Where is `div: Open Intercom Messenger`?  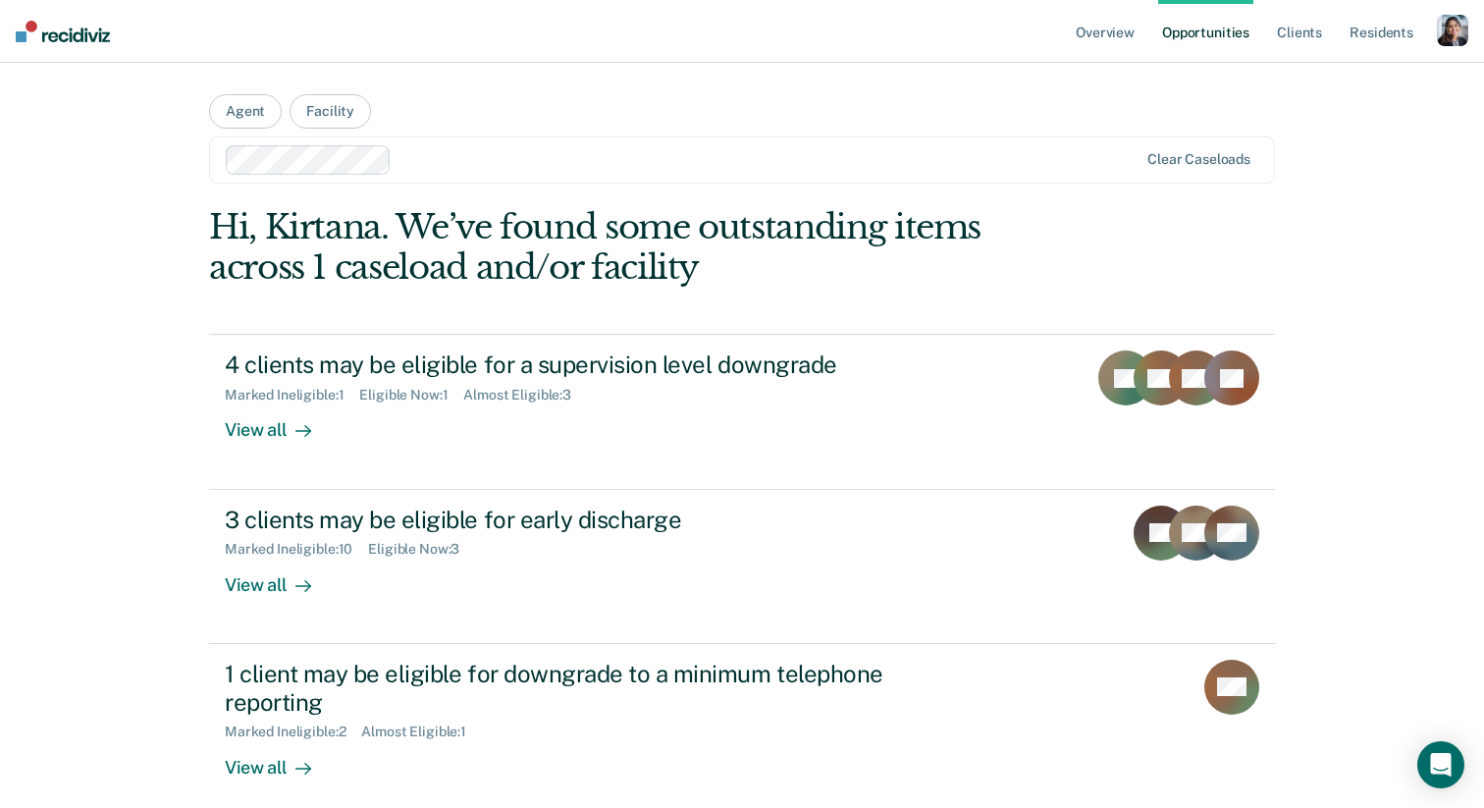 div: Open Intercom Messenger is located at coordinates (1441, 765).